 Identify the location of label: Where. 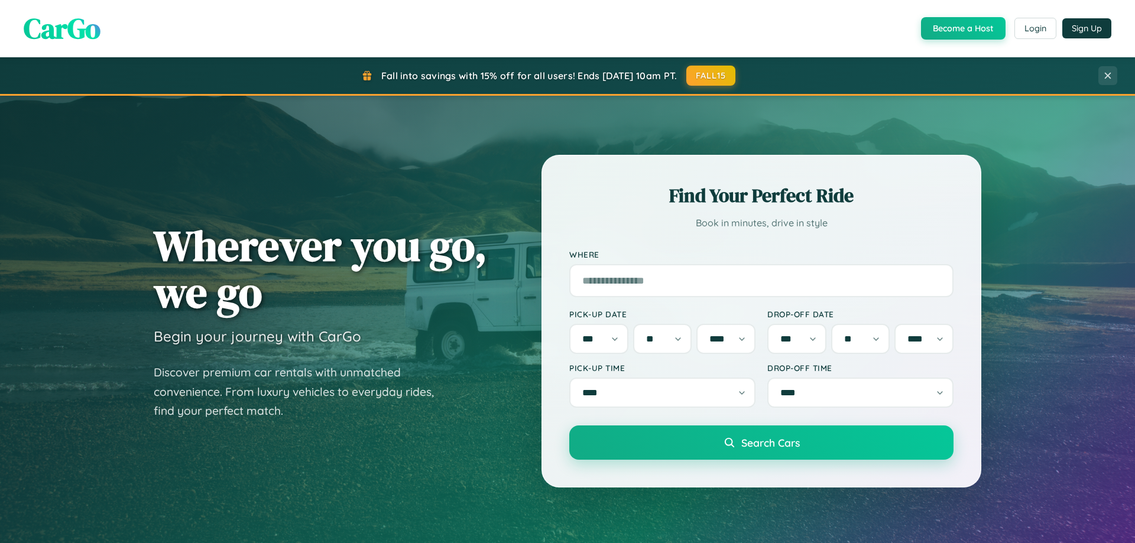
(761, 254).